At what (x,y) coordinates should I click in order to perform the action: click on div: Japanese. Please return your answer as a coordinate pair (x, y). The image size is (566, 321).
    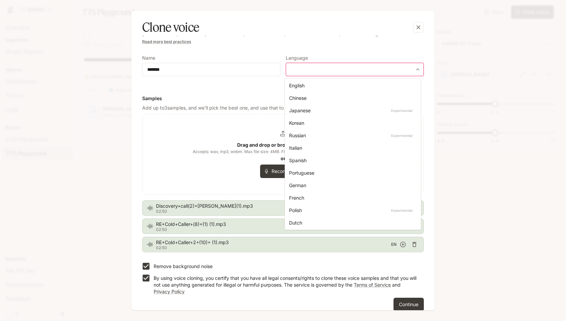
    Looking at the image, I should click on (351, 110).